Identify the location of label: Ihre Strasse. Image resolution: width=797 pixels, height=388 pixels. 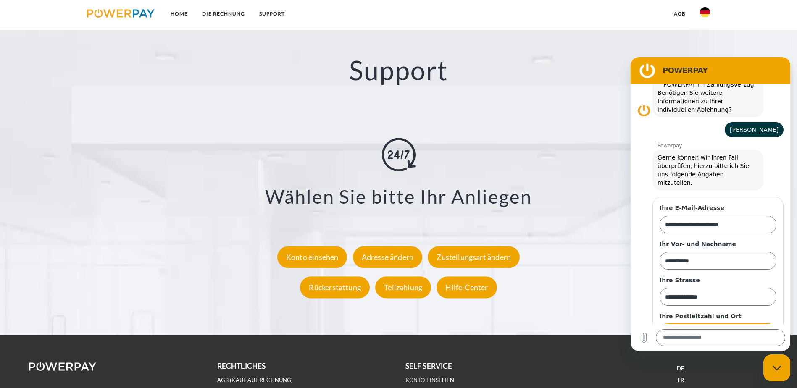
(87, 224).